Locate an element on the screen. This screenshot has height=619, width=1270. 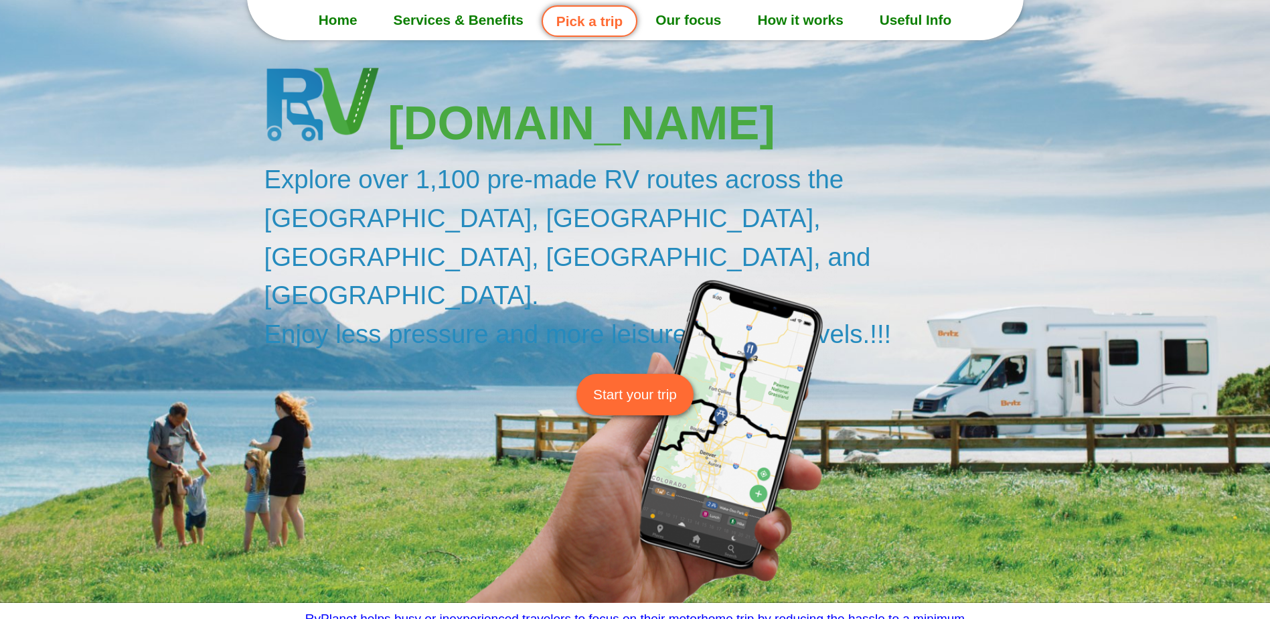
img: Motorhome trip planning app is located at coordinates (641, 435).